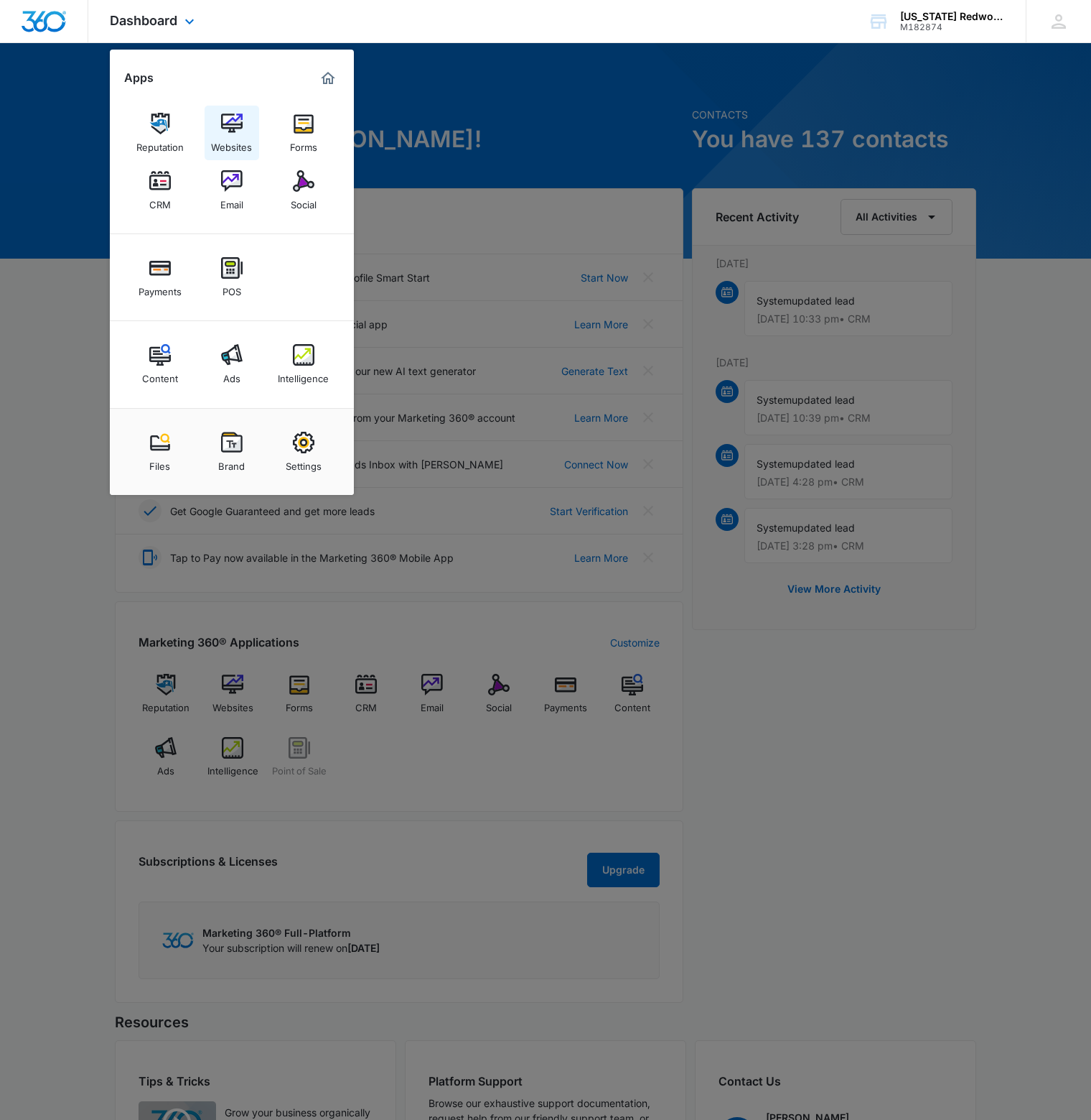 The width and height of the screenshot is (1091, 1120). Describe the element at coordinates (328, 78) in the screenshot. I see `a: Marketing 360® Dashboard` at that location.